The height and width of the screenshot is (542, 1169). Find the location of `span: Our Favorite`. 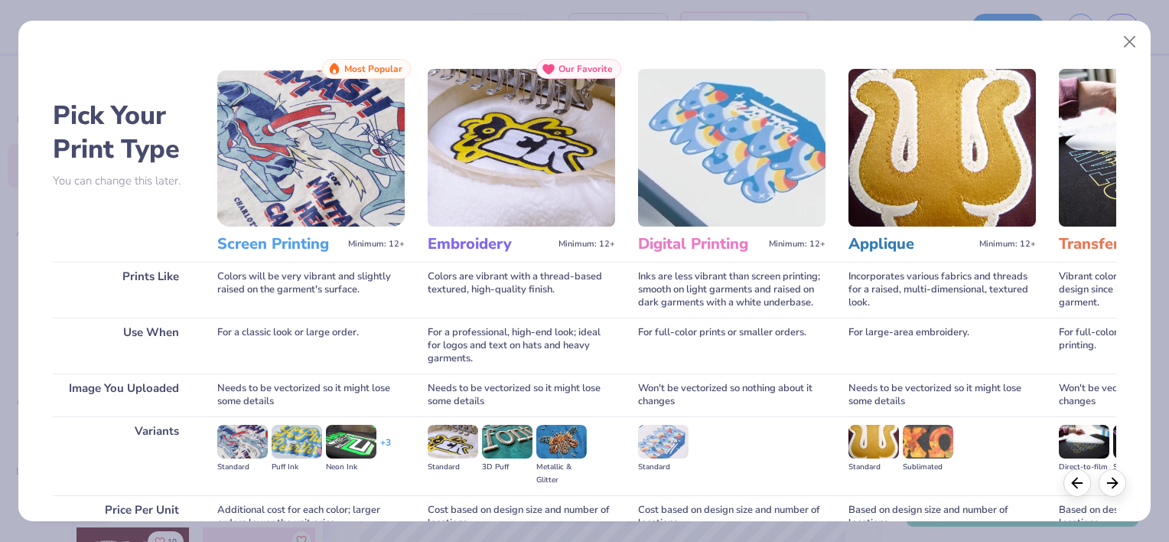

span: Our Favorite is located at coordinates (585, 69).